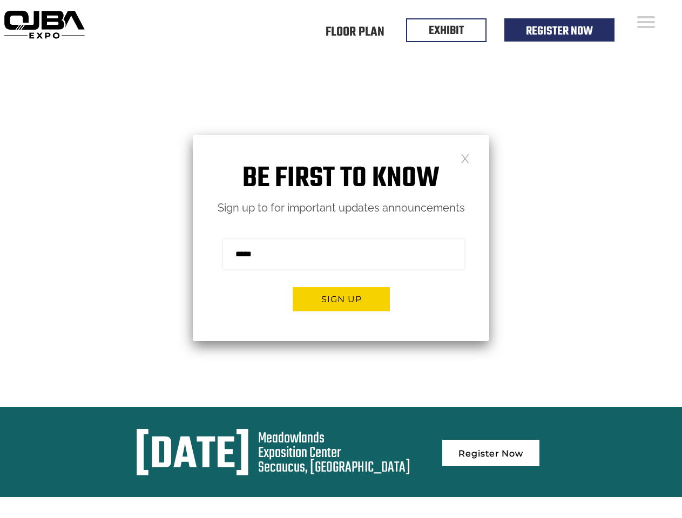  I want to click on h1: Be first to know, so click(341, 179).